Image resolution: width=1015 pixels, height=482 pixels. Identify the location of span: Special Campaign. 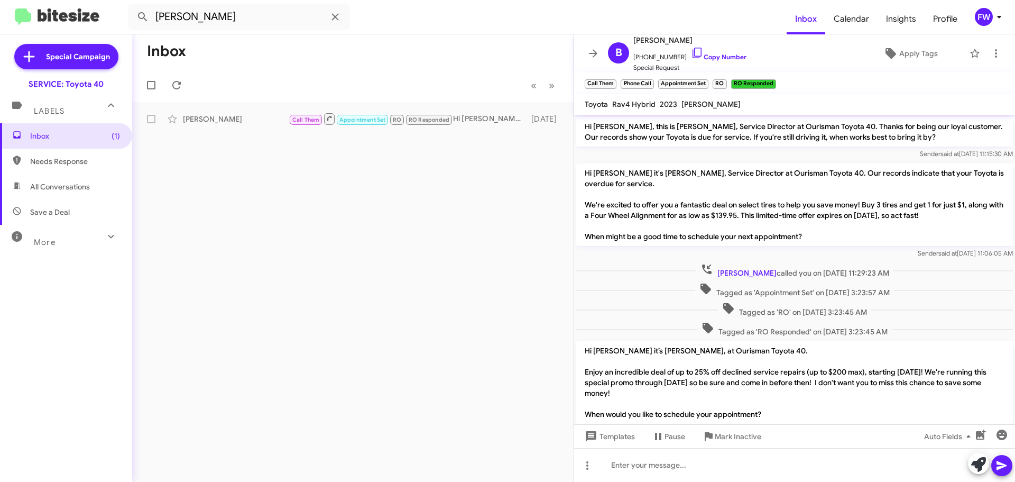
(78, 57).